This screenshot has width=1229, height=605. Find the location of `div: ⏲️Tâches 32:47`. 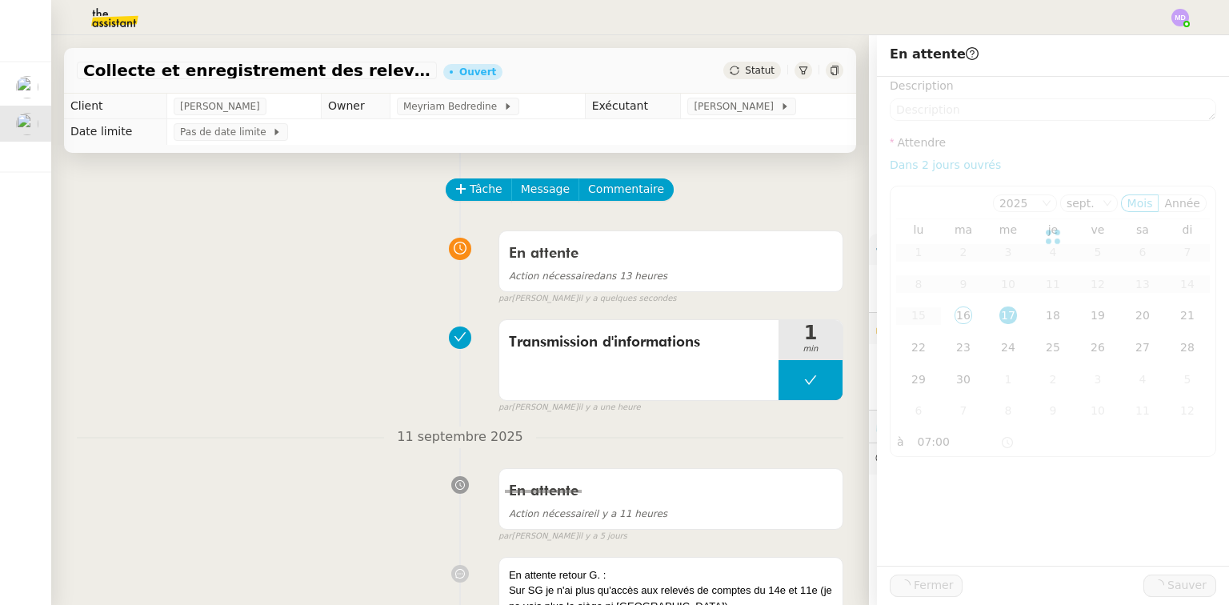

div: ⏲️Tâches 32:47 is located at coordinates (1049, 426).